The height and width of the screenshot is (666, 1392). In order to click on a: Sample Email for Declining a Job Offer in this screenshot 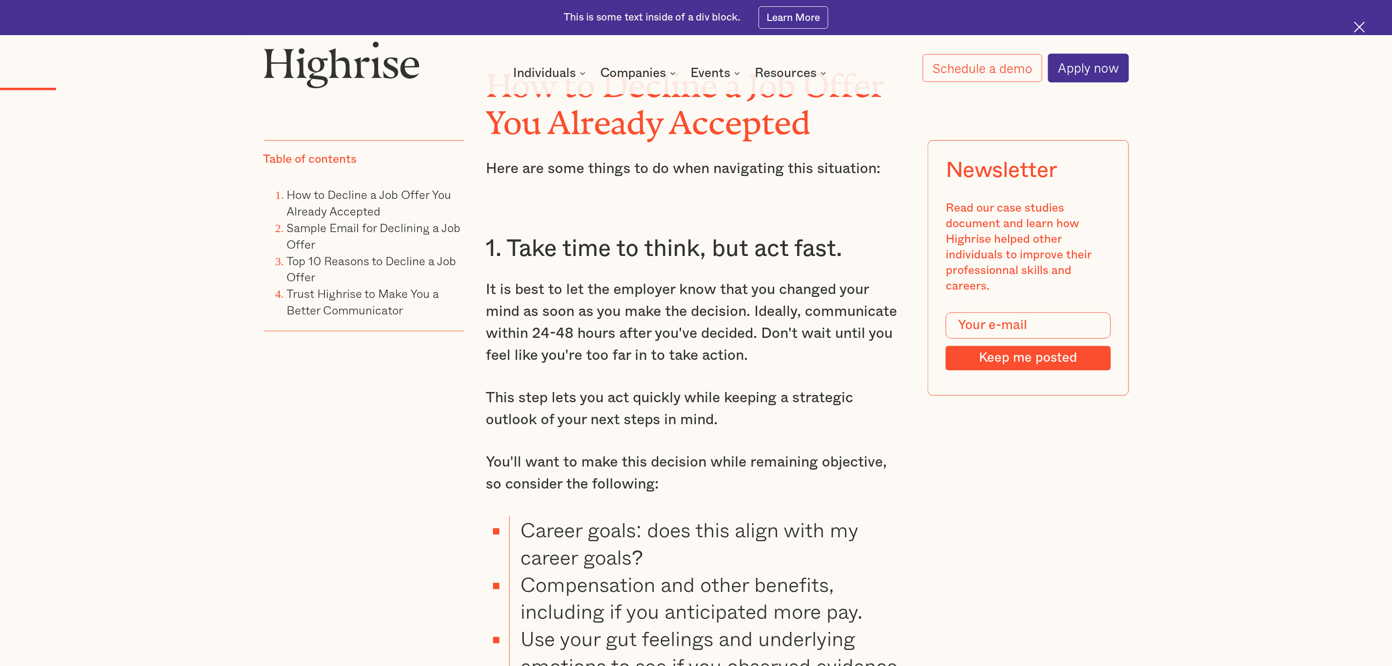, I will do `click(374, 236)`.